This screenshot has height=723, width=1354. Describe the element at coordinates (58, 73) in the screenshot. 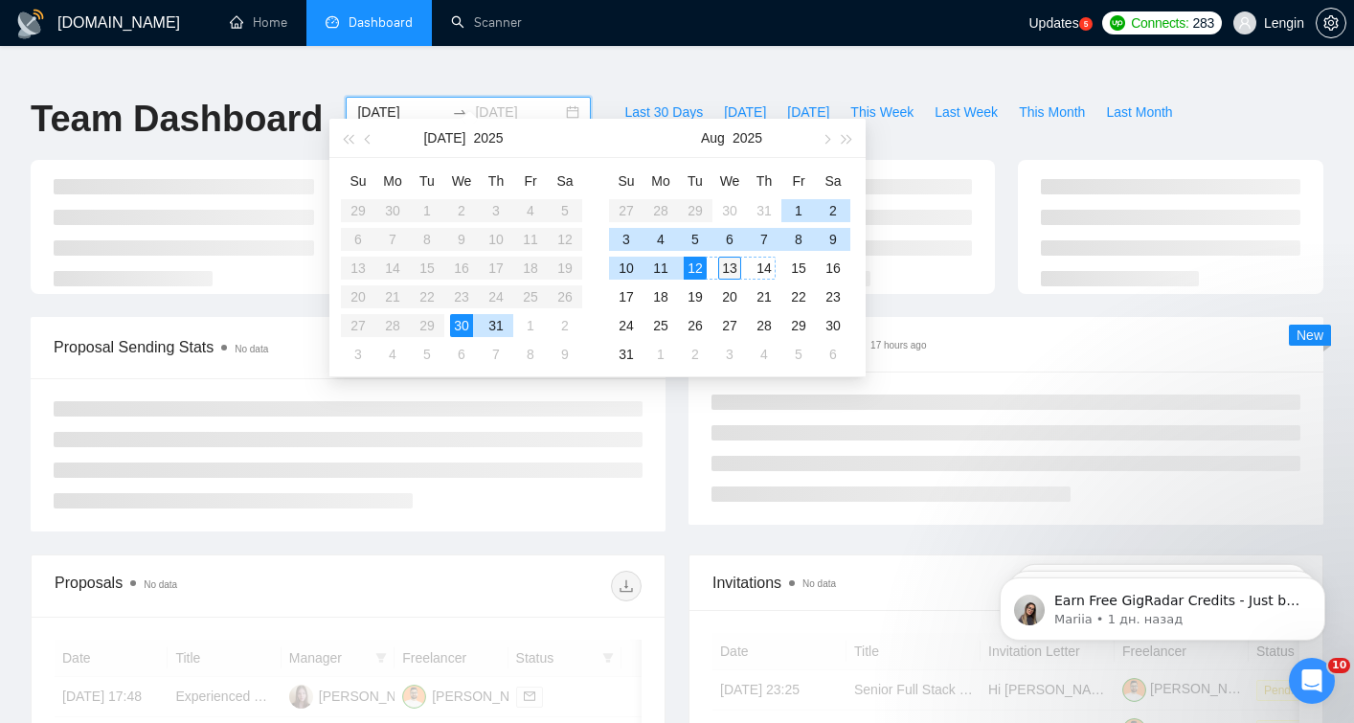

I see `img: Profile image for Mariia` at that location.